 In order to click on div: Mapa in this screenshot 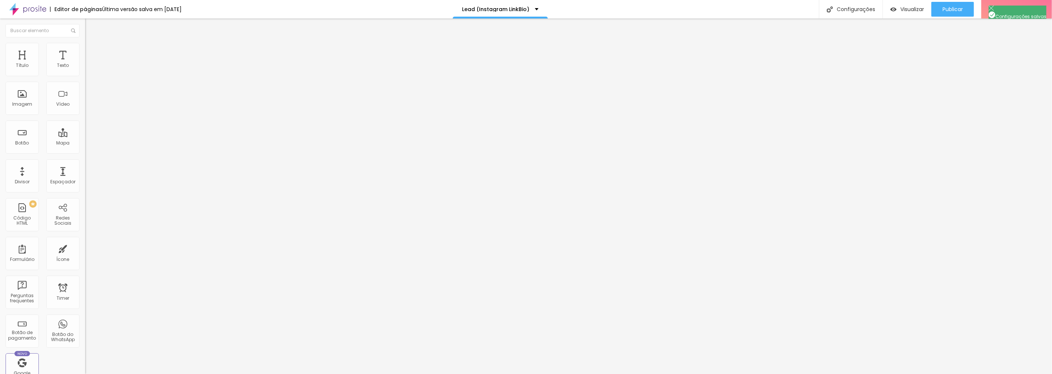, I will do `click(63, 143)`.